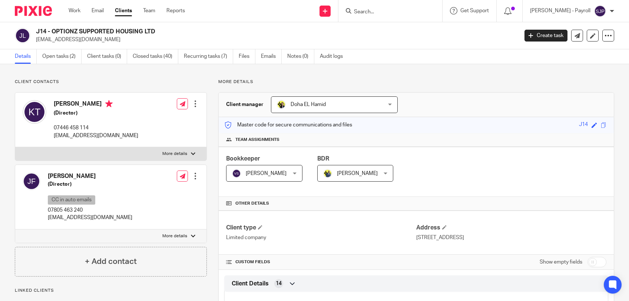  Describe the element at coordinates (279, 284) in the screenshot. I see `span: 14` at that location.